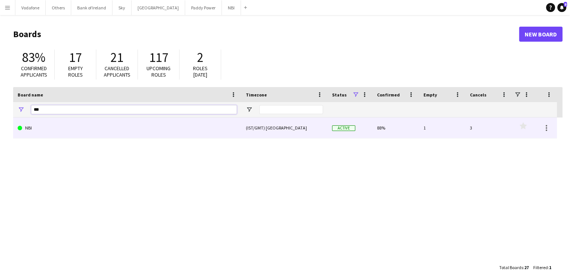 Image resolution: width=570 pixels, height=274 pixels. I want to click on span: 2, so click(200, 57).